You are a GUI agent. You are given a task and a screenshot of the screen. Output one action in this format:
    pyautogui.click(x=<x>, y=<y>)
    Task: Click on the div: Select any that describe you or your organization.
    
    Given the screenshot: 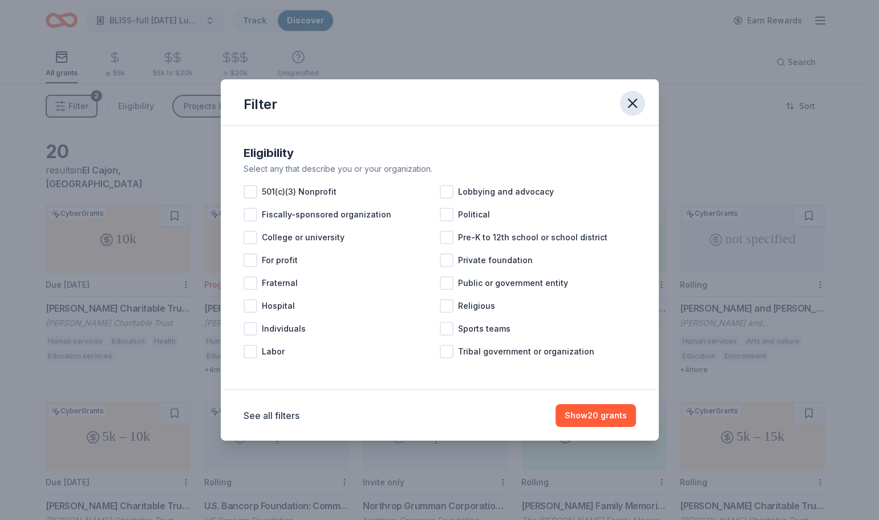 What is the action you would take?
    pyautogui.click(x=440, y=169)
    